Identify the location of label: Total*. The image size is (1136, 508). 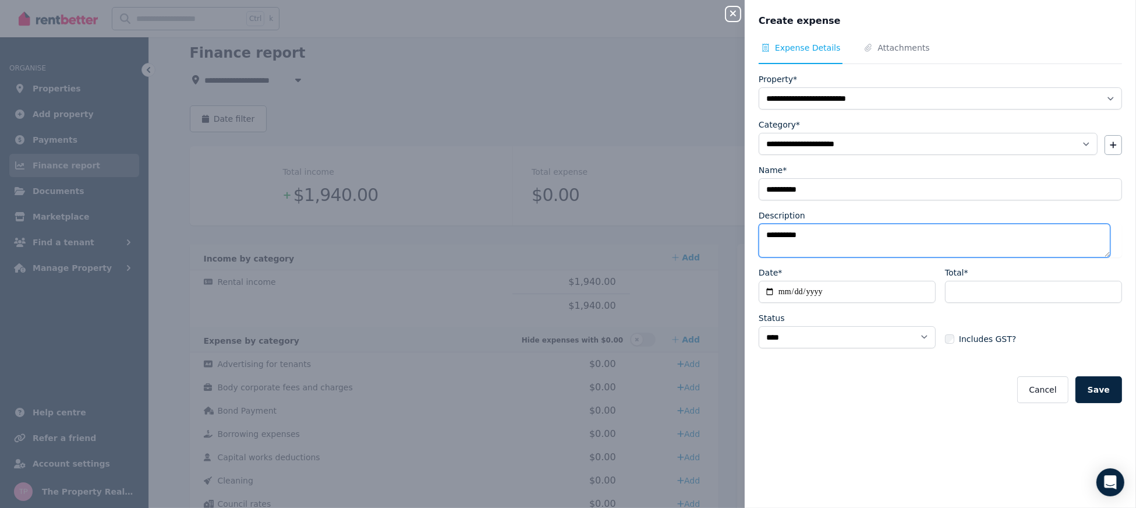
(957, 273).